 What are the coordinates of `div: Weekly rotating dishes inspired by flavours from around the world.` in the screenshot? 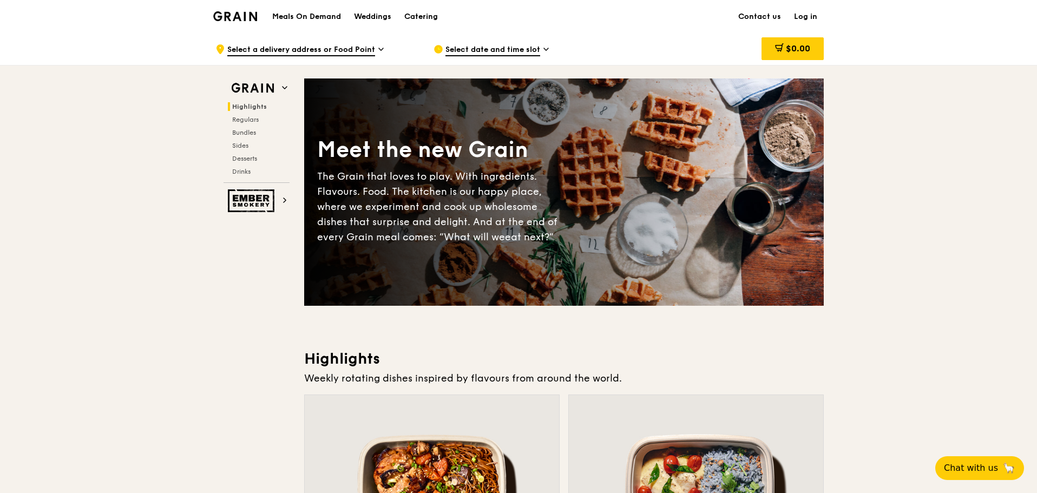 It's located at (564, 378).